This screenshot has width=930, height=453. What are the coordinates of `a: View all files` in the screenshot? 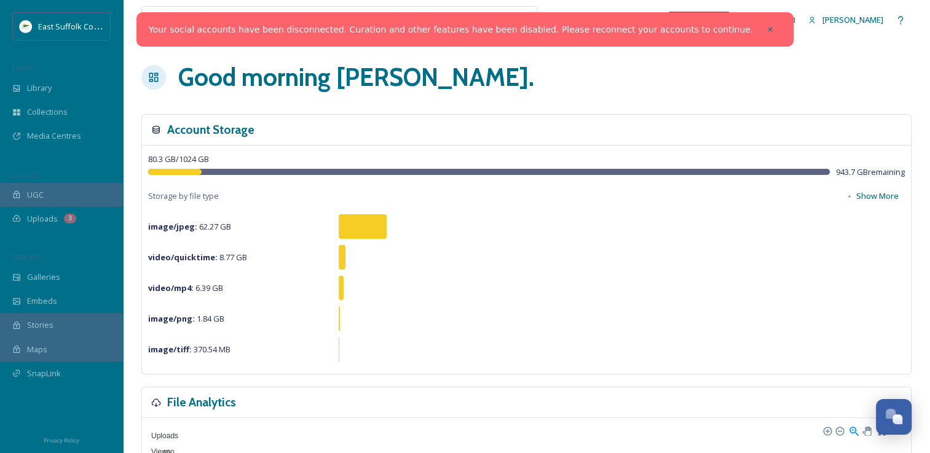 It's located at (494, 20).